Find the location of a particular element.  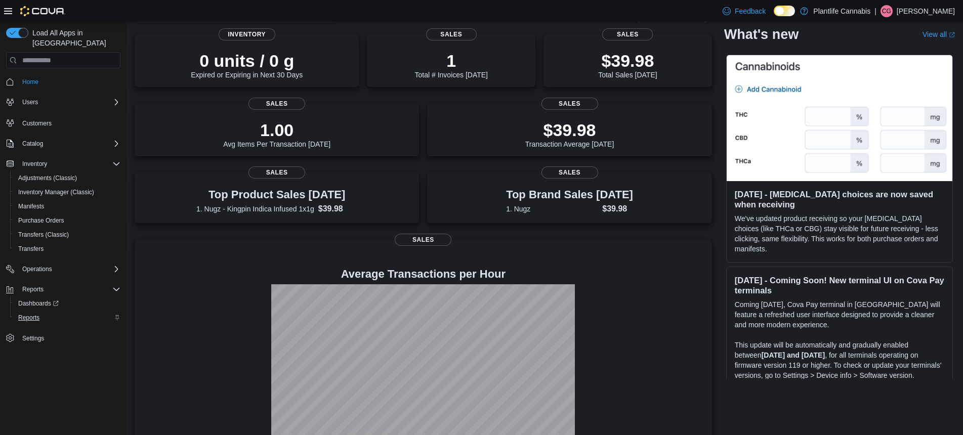

a: Feedback is located at coordinates (744, 11).